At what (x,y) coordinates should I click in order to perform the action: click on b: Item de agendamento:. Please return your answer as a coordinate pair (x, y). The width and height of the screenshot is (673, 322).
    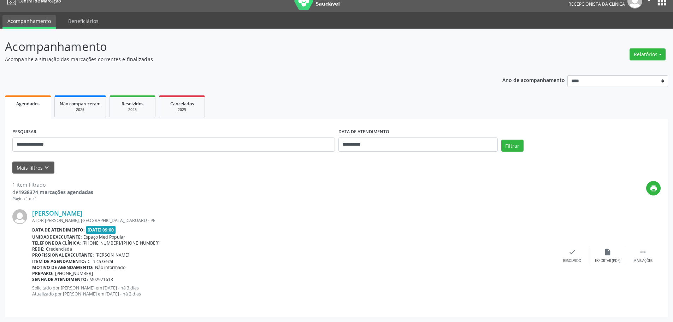
    Looking at the image, I should click on (59, 261).